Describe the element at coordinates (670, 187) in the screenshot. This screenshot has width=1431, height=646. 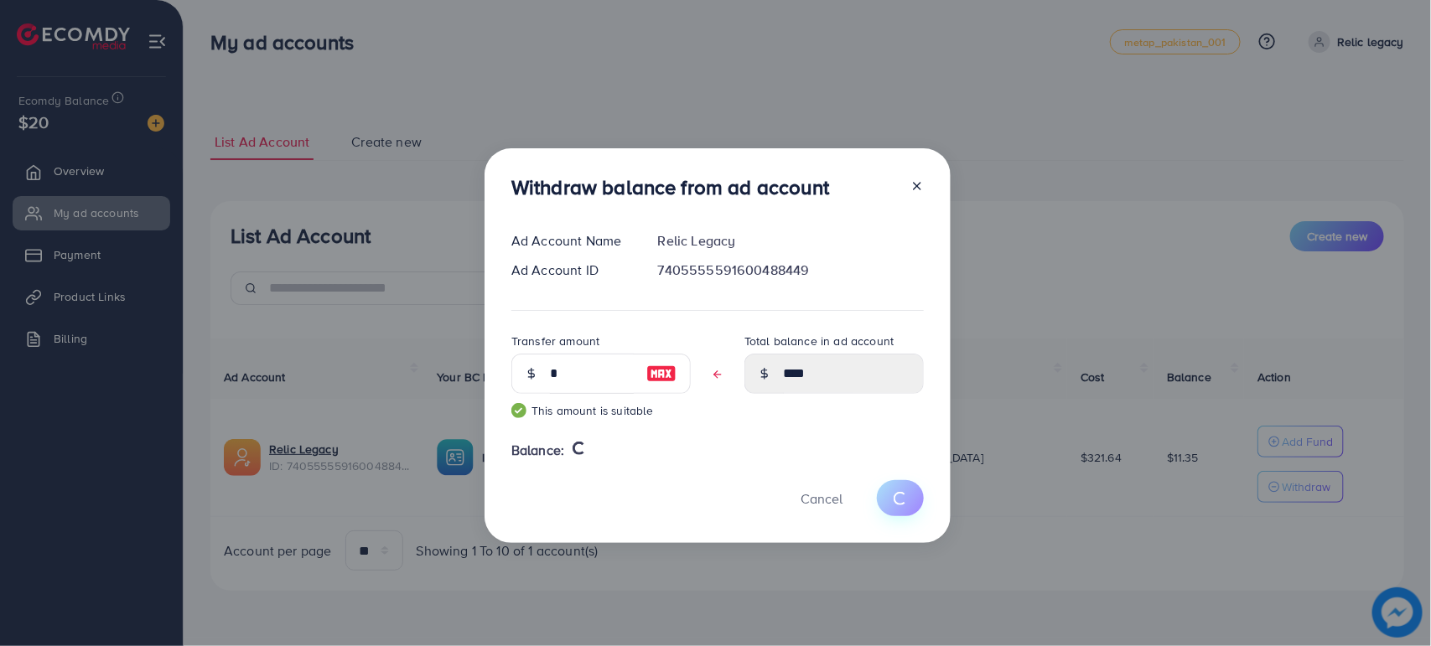
I see `h3: Withdraw balance from ad account` at that location.